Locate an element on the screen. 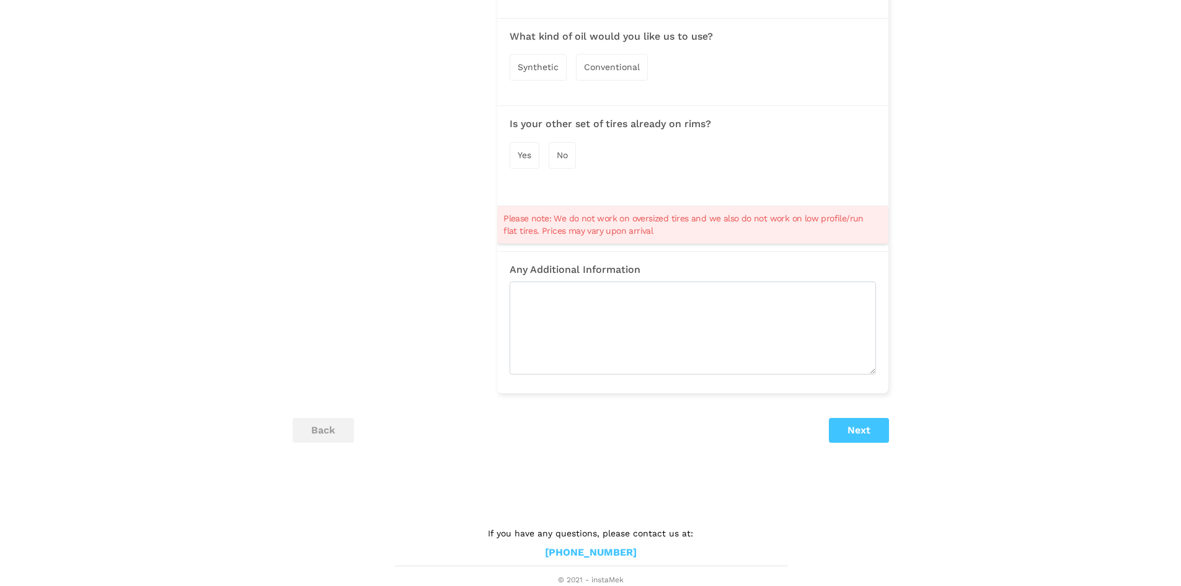  span: © 2021 - instaMek is located at coordinates (591, 580).